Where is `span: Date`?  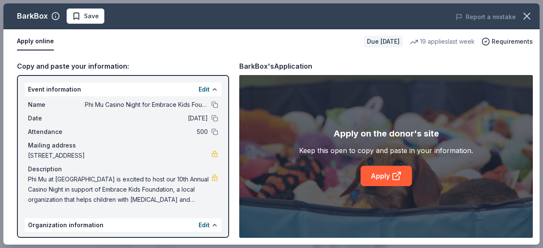 span: Date is located at coordinates (56, 118).